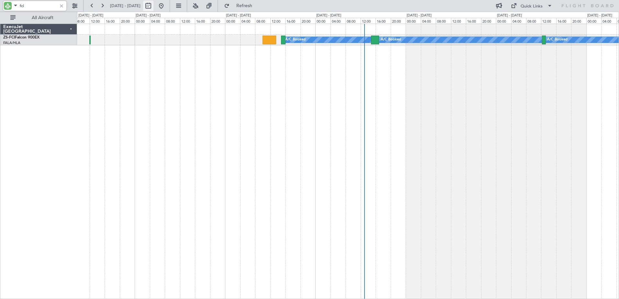  Describe the element at coordinates (241, 6) in the screenshot. I see `button: Refresh` at that location.